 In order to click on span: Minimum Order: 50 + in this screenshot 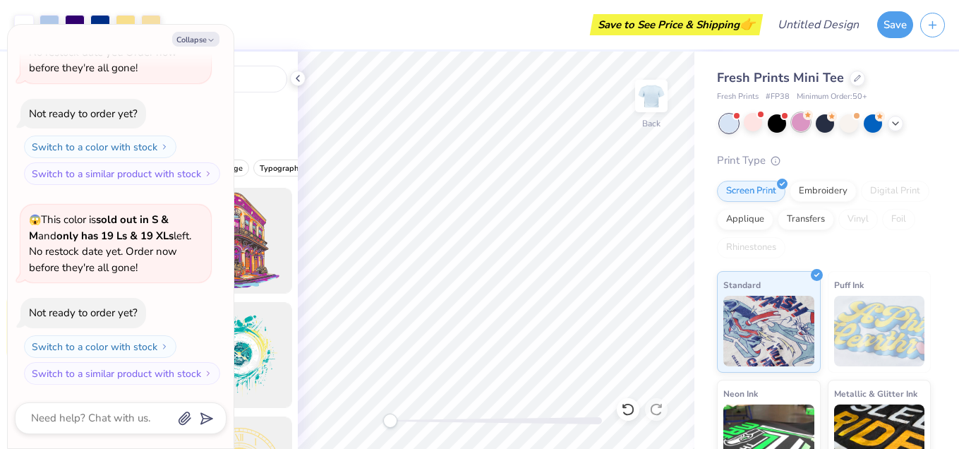, I will do `click(832, 97)`.